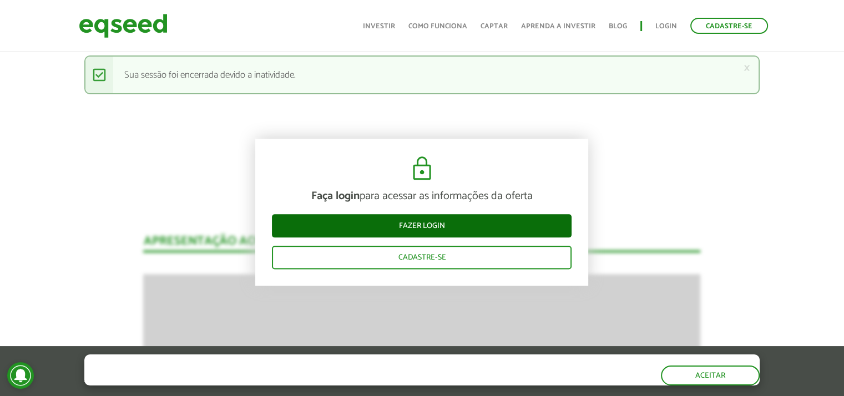 The width and height of the screenshot is (844, 396). Describe the element at coordinates (438, 26) in the screenshot. I see `a: Como funciona` at that location.